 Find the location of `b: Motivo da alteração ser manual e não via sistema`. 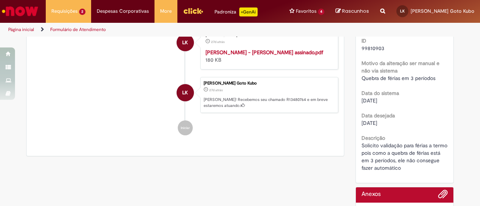

b: Motivo da alteração ser manual e não via sistema is located at coordinates (400, 67).